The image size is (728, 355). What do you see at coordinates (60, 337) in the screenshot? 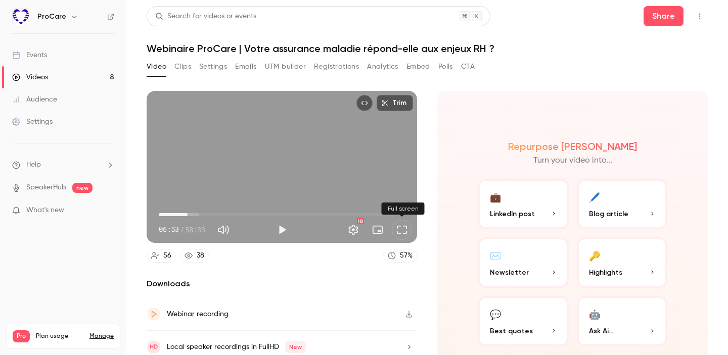
I see `span: Plan usage` at bounding box center [60, 337].